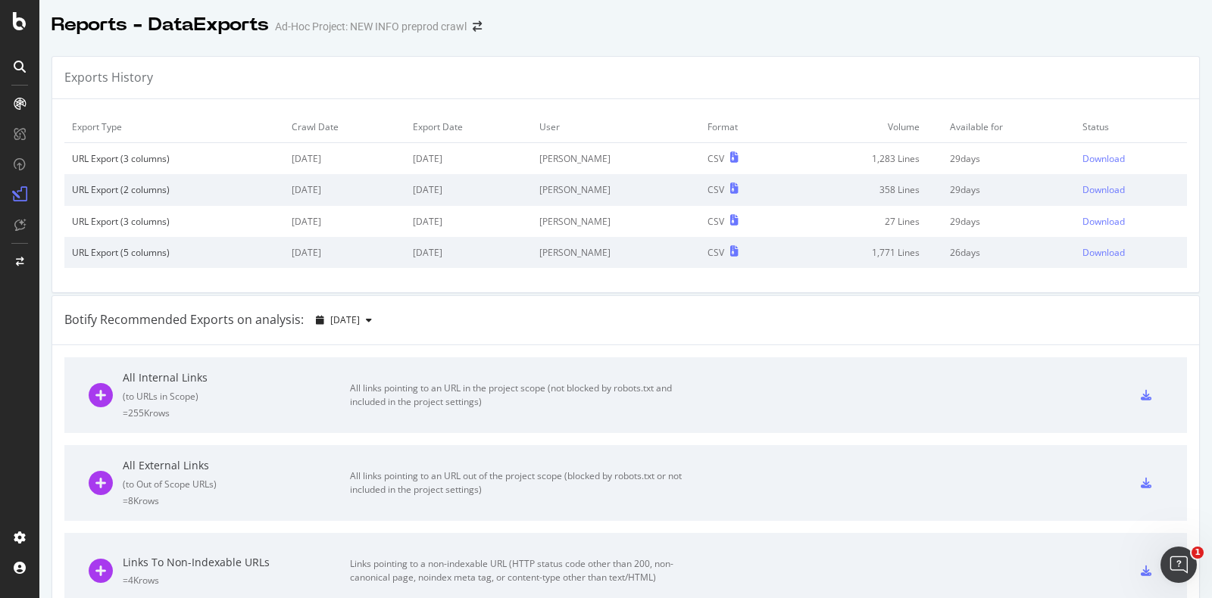 The image size is (1212, 598). Describe the element at coordinates (184, 320) in the screenshot. I see `div: Botify Recommended Exports on analysis:` at that location.